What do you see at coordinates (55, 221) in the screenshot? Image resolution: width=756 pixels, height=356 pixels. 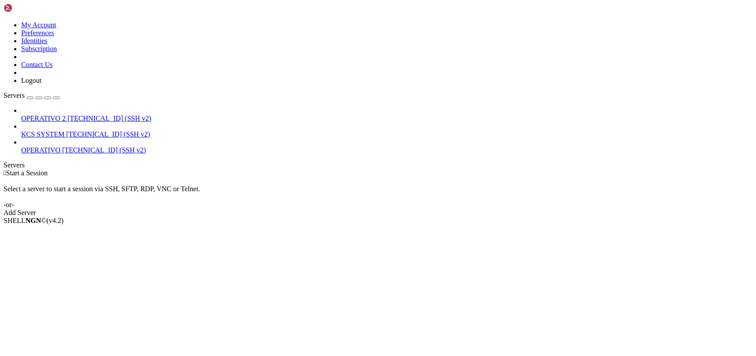 I see `span: 4.2.0` at bounding box center [55, 221].